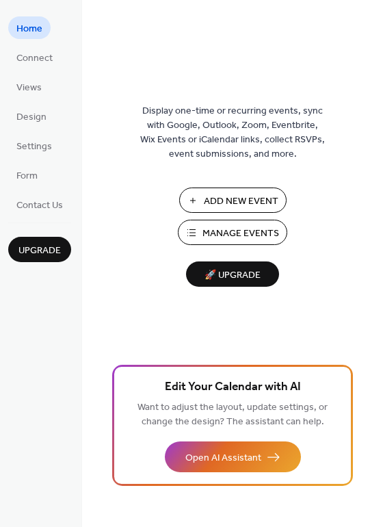  I want to click on button: Manage Events, so click(233, 232).